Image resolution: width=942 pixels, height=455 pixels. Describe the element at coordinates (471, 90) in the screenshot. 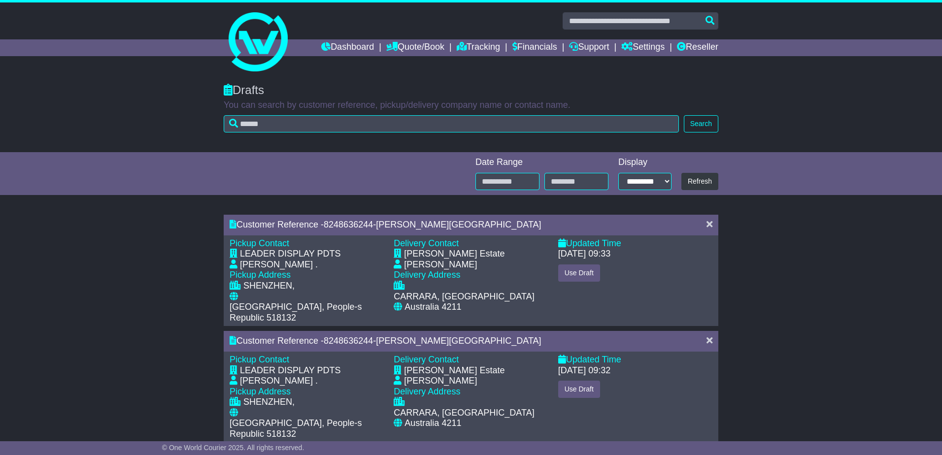

I see `div: Drafts` at that location.